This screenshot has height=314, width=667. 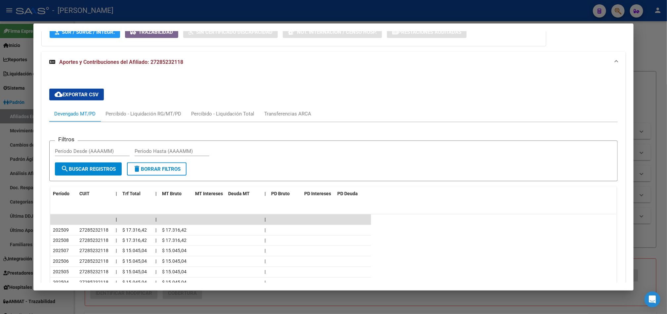 I want to click on span: Período, so click(x=61, y=193).